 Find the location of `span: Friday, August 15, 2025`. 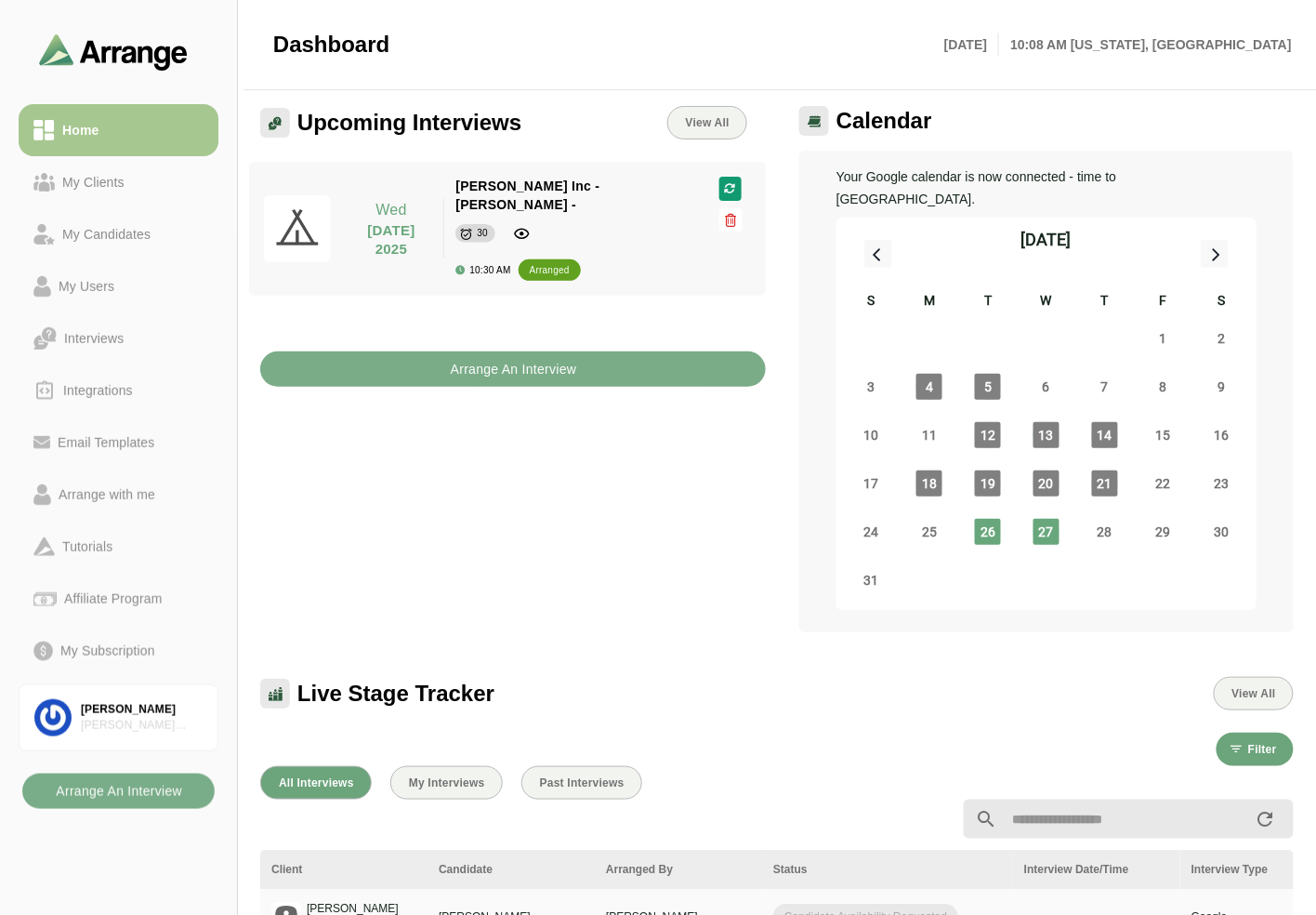

span: Friday, August 15, 2025 is located at coordinates (1164, 435).